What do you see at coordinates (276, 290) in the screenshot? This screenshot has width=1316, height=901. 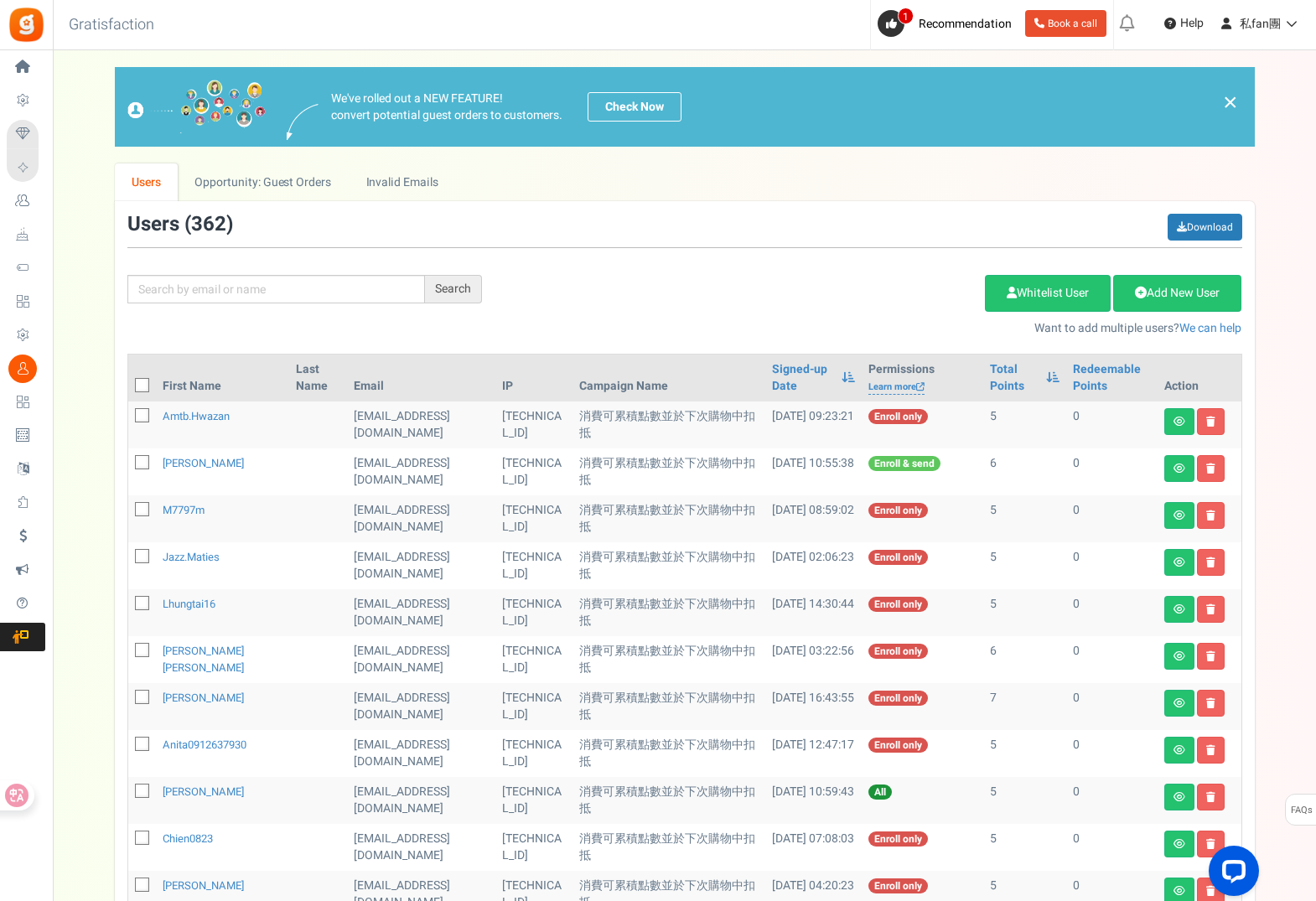 I see `input: Search by email or name` at bounding box center [276, 290].